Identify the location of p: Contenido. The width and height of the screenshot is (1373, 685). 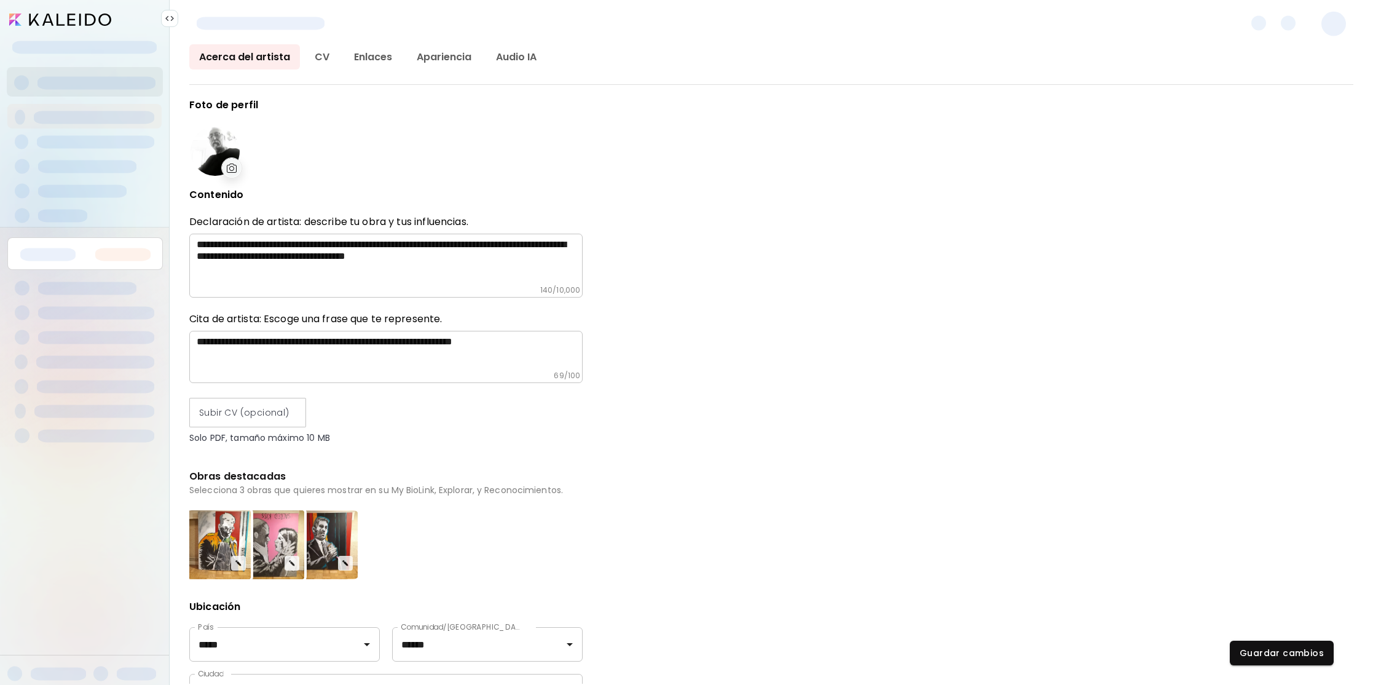
(386, 195).